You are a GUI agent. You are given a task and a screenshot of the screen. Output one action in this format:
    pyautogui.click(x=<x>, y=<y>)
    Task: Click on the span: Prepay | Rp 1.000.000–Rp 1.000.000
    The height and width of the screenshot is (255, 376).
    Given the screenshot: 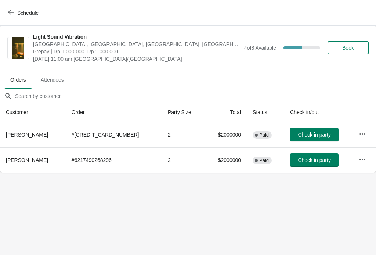 What is the action you would take?
    pyautogui.click(x=137, y=51)
    